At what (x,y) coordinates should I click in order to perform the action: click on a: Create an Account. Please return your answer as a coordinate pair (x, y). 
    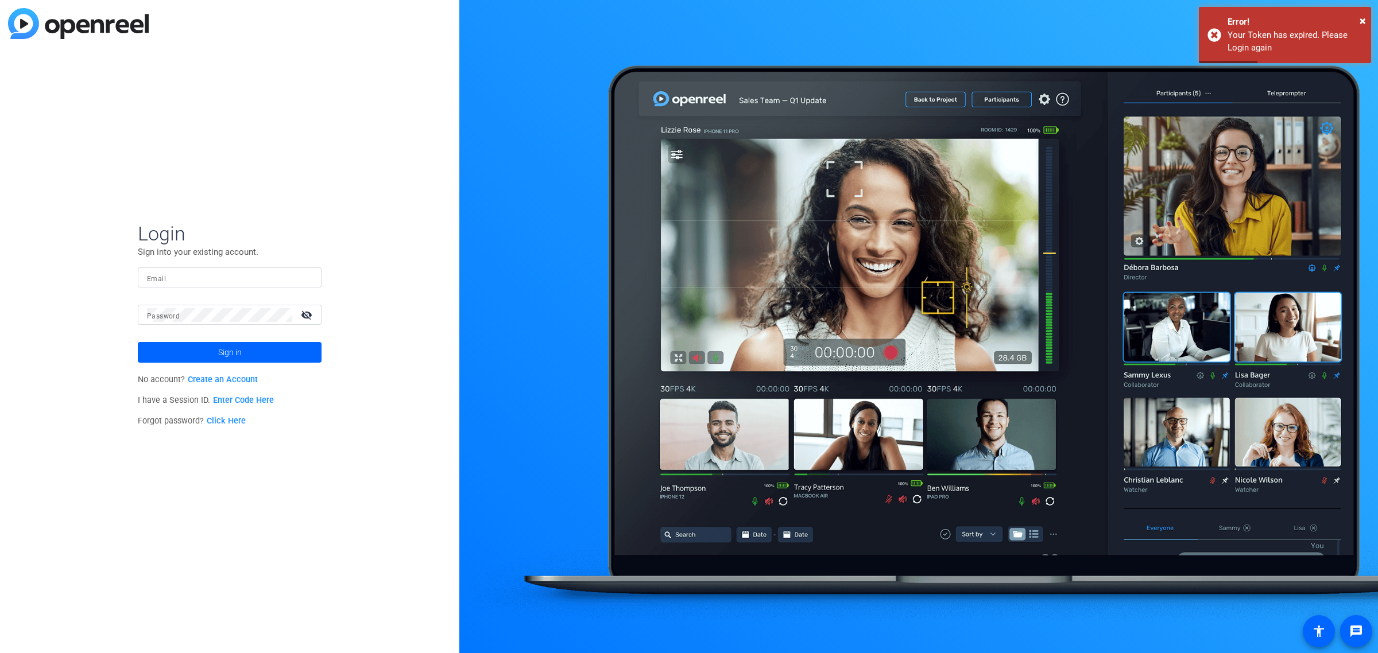
    Looking at the image, I should click on (223, 380).